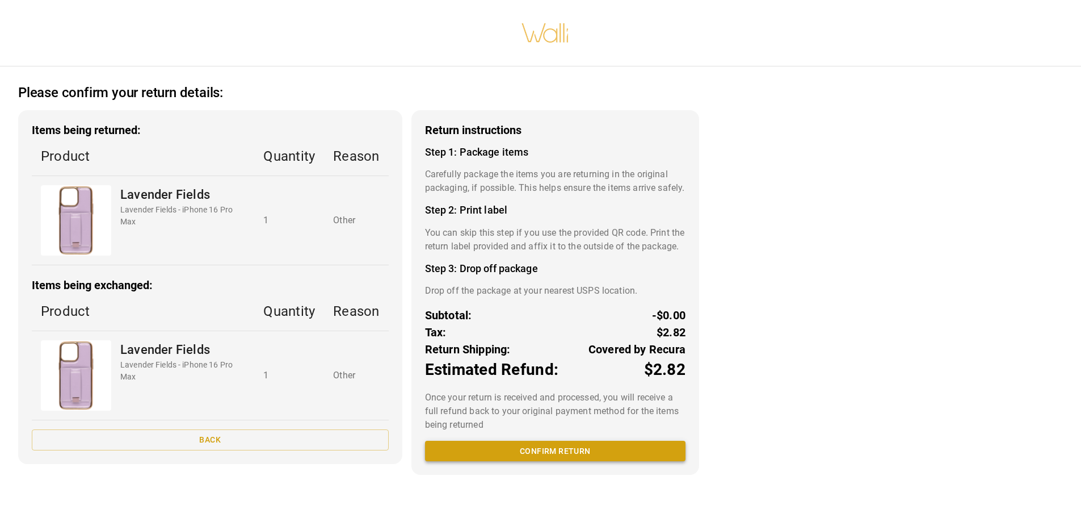  What do you see at coordinates (546, 33) in the screenshot?
I see `img: walli-inc.myshopify.com` at bounding box center [546, 33].